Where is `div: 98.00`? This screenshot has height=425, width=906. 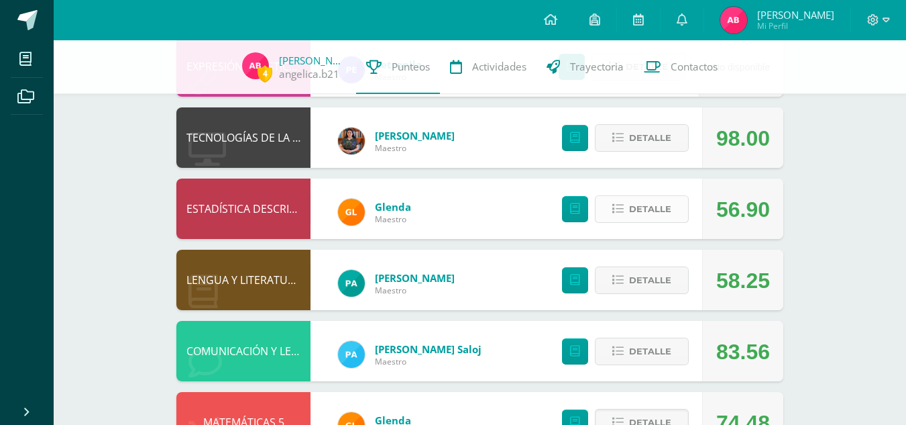 div: 98.00 is located at coordinates (743, 138).